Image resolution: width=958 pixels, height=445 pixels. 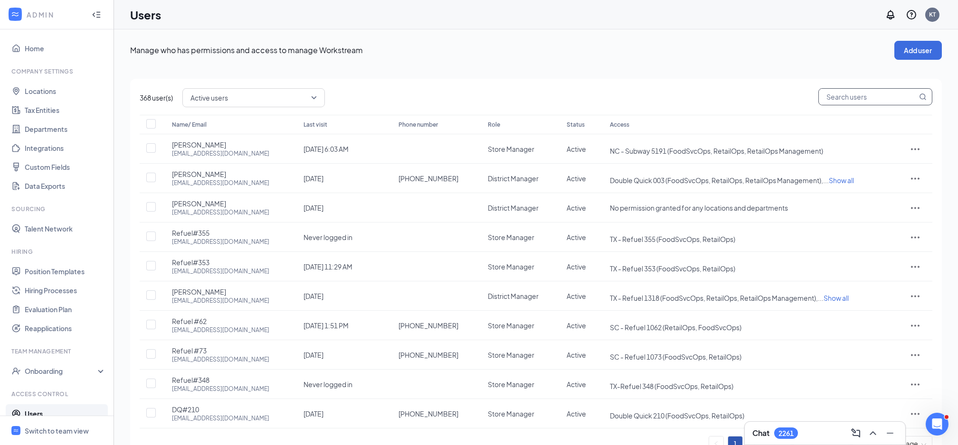 I want to click on input: Search users, so click(x=867, y=97).